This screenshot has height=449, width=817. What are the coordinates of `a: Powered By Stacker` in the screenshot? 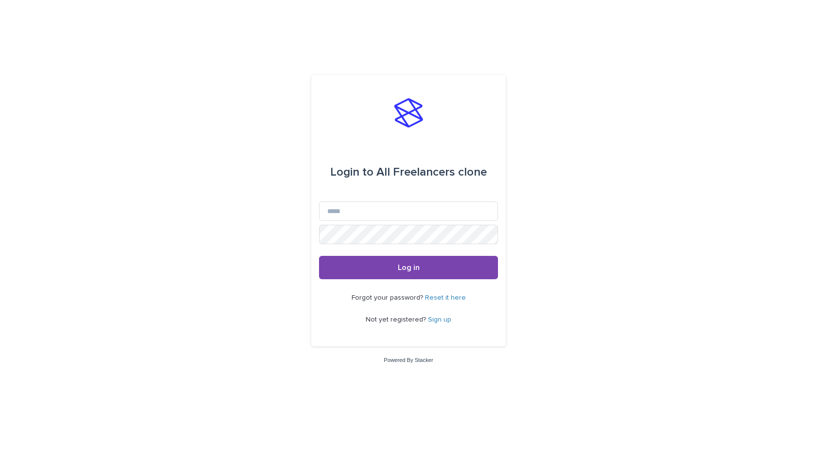 It's located at (408, 360).